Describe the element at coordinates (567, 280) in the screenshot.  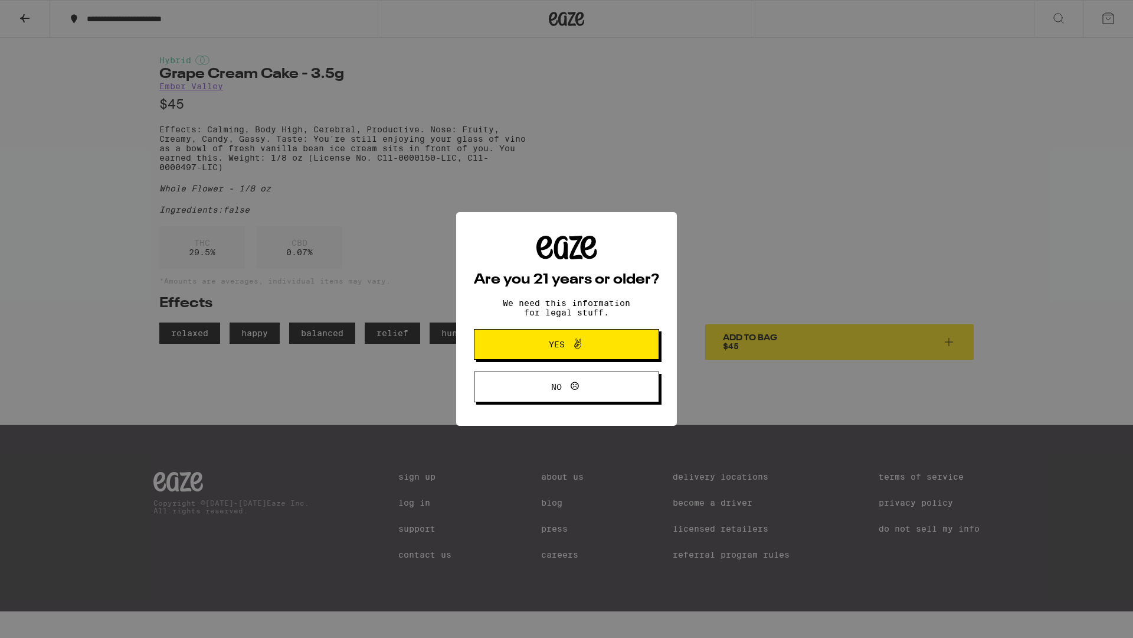
I see `h2: Are you 21 years or older?` at that location.